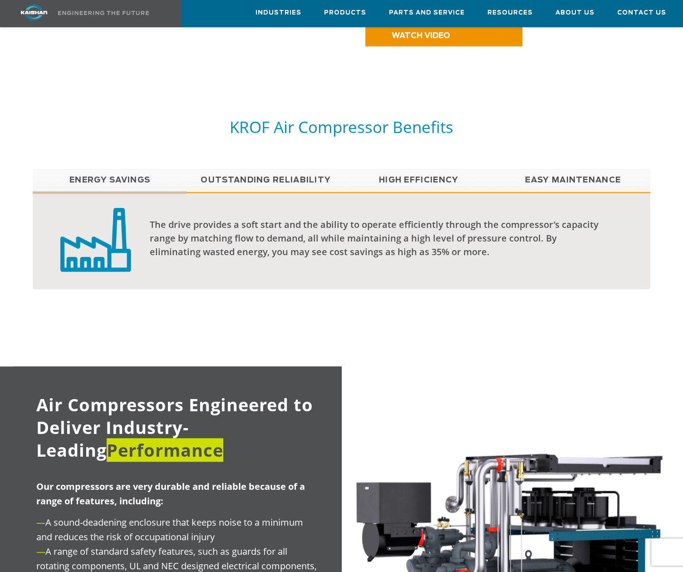 The width and height of the screenshot is (683, 572). Describe the element at coordinates (421, 35) in the screenshot. I see `span: WATCH VIDEO` at that location.